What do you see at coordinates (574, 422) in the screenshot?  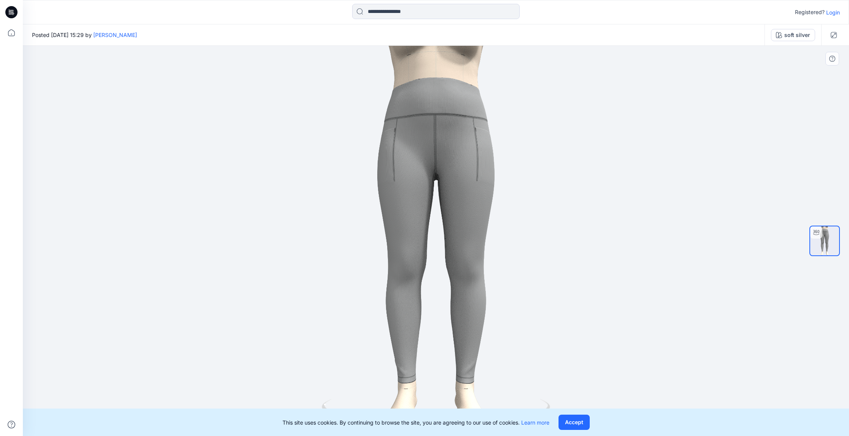 I see `button: Accept` at bounding box center [574, 422].